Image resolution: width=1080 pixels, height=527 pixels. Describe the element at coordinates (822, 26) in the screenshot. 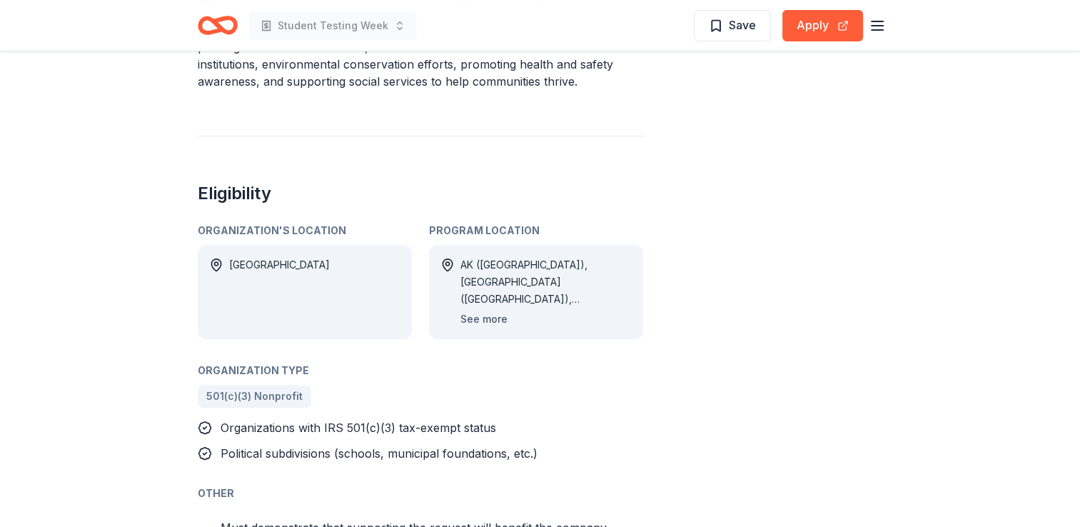

I see `button: Apply` at that location.